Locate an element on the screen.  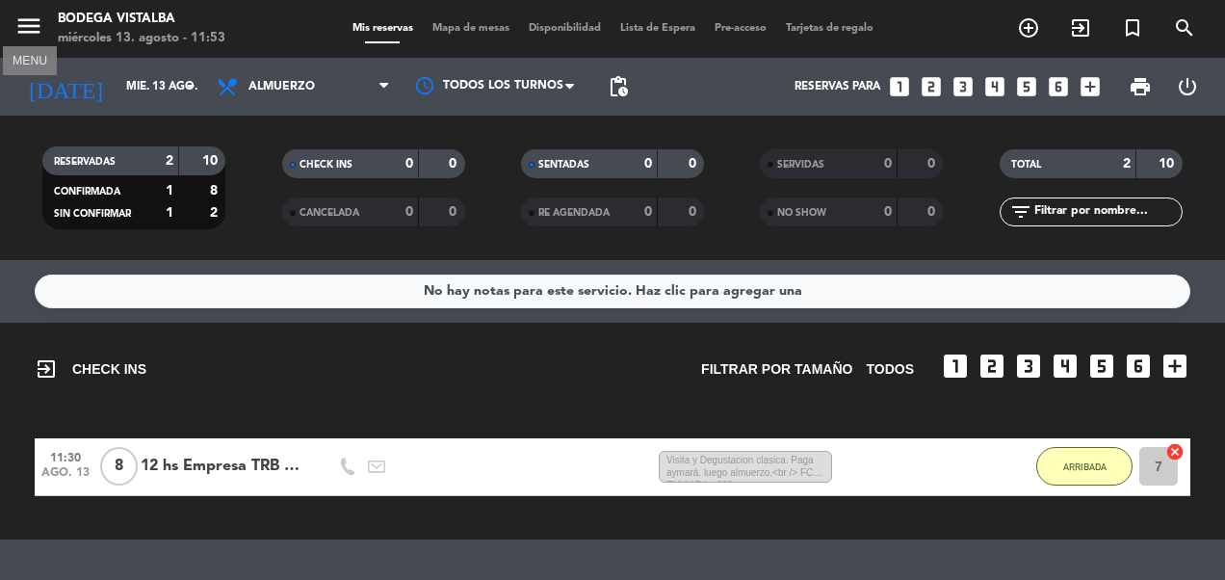
strong: 8 is located at coordinates (216, 191).